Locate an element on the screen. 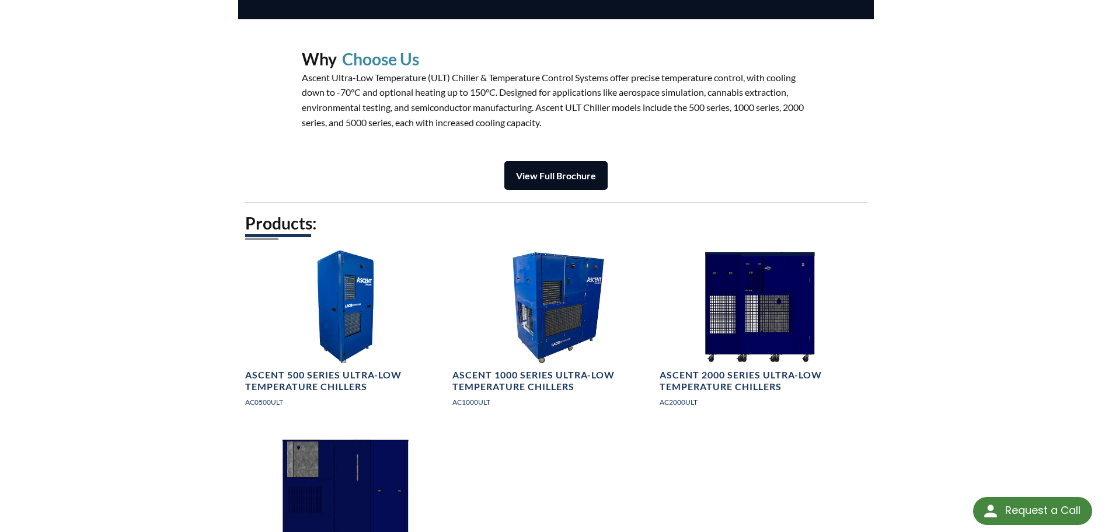 This screenshot has width=1112, height=532. p: AC0500ULT is located at coordinates (345, 401).